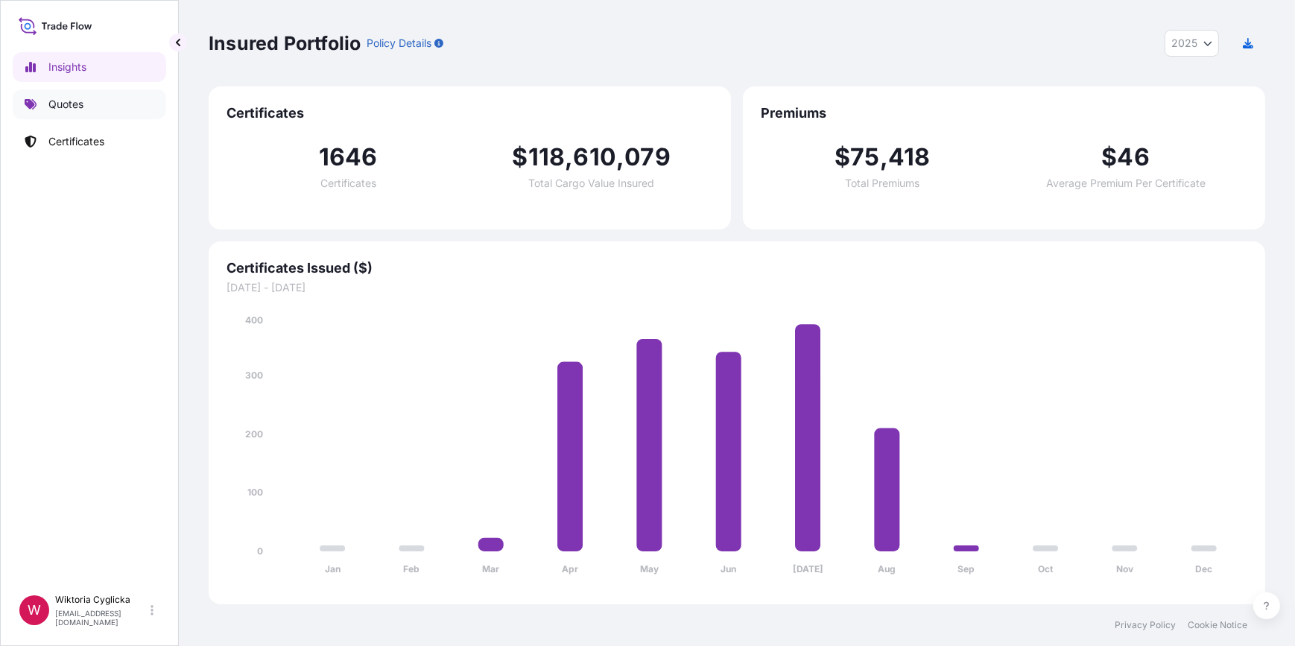 This screenshot has width=1295, height=646. What do you see at coordinates (1146, 625) in the screenshot?
I see `a: Privacy Policy` at bounding box center [1146, 625].